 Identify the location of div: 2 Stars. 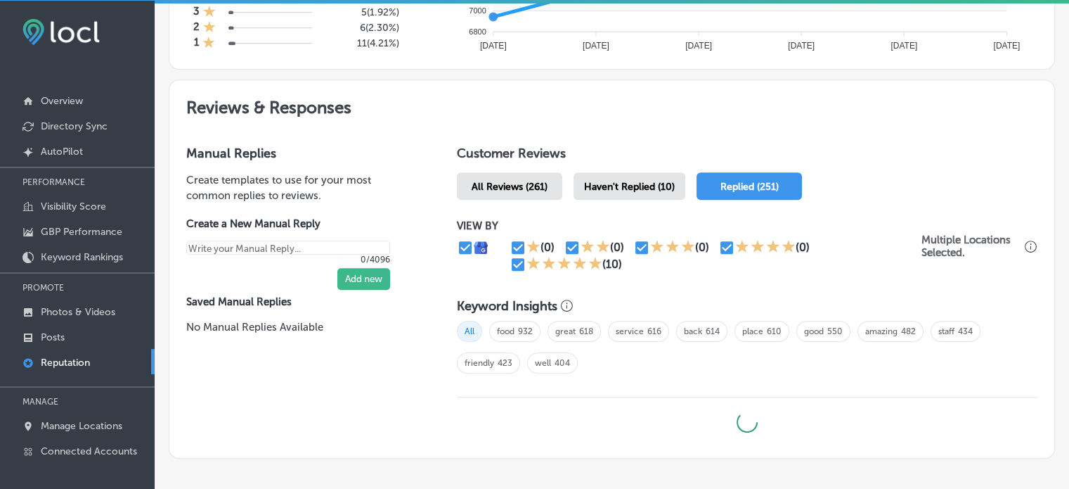
(596, 247).